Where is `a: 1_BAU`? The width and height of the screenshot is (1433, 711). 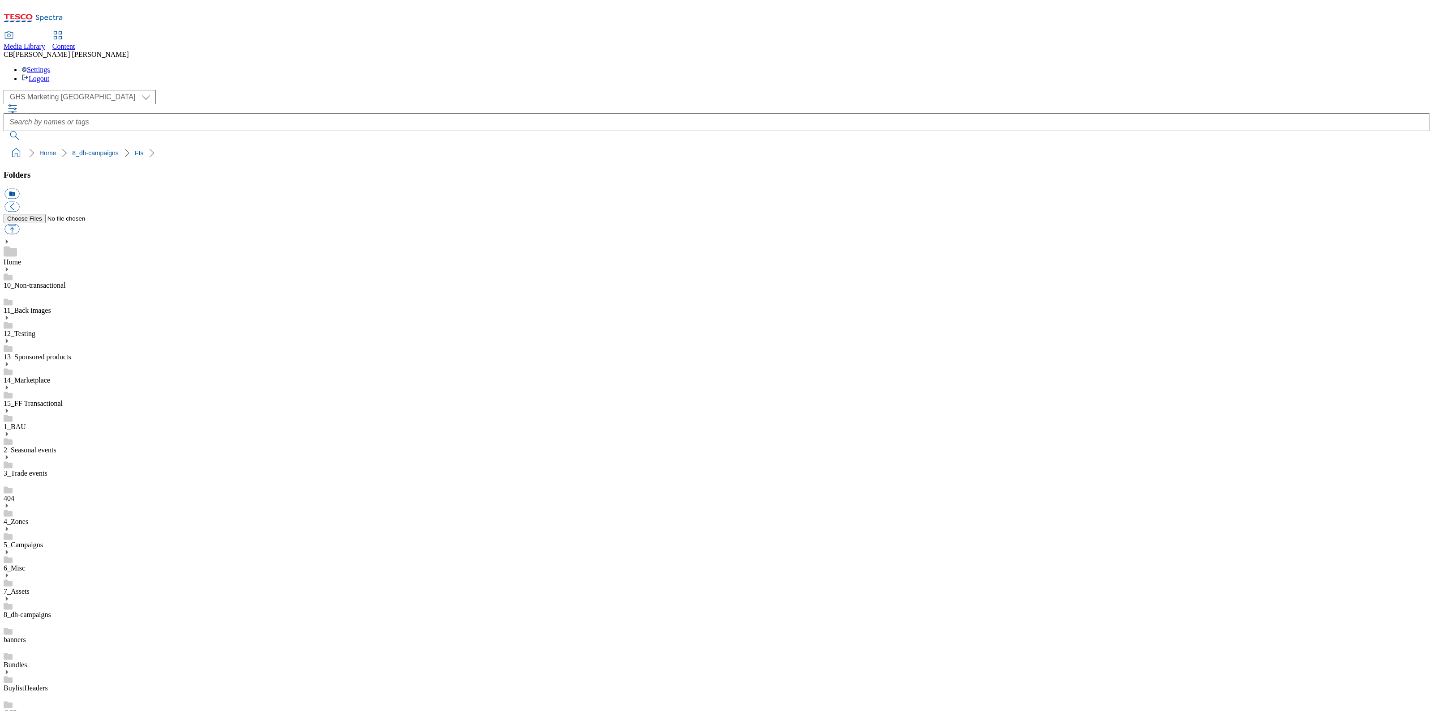 a: 1_BAU is located at coordinates (15, 427).